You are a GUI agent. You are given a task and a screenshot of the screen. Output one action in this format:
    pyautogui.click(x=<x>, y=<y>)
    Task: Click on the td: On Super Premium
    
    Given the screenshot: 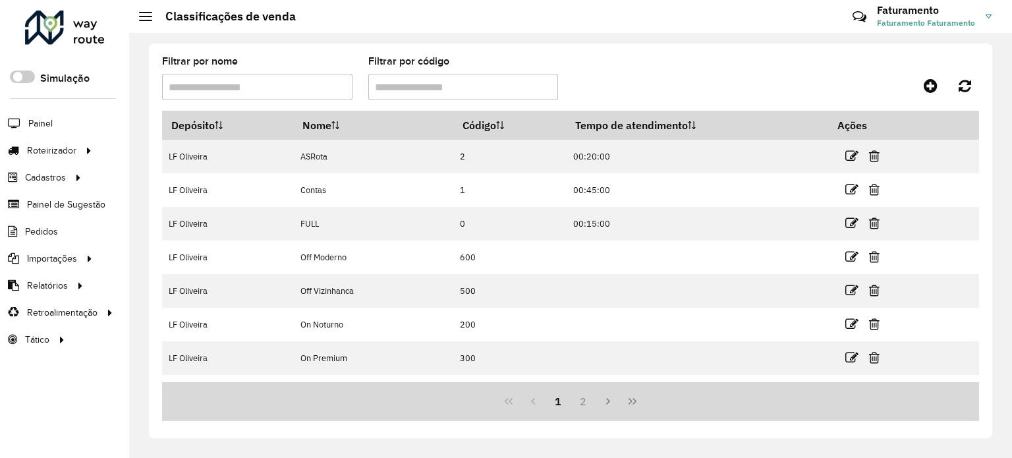 What is the action you would take?
    pyautogui.click(x=374, y=392)
    